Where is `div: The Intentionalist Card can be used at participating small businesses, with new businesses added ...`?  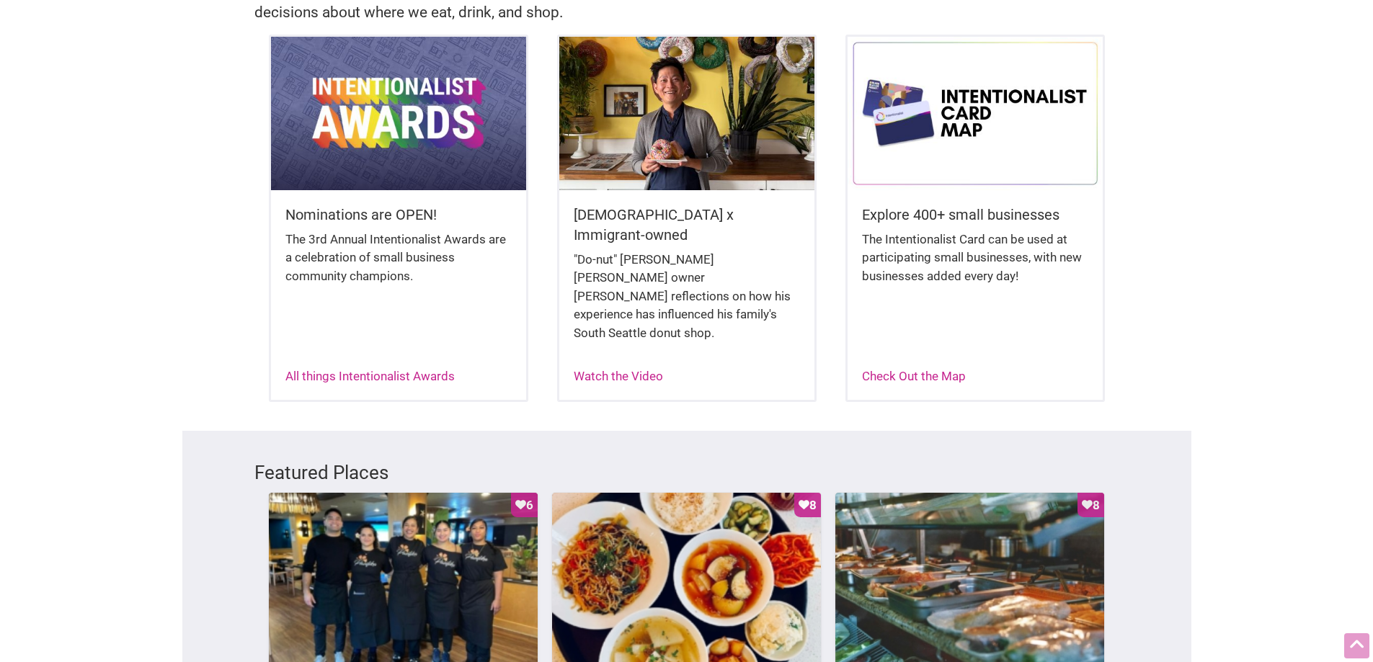 div: The Intentionalist Card can be used at participating small businesses, with new businesses added ... is located at coordinates (975, 265).